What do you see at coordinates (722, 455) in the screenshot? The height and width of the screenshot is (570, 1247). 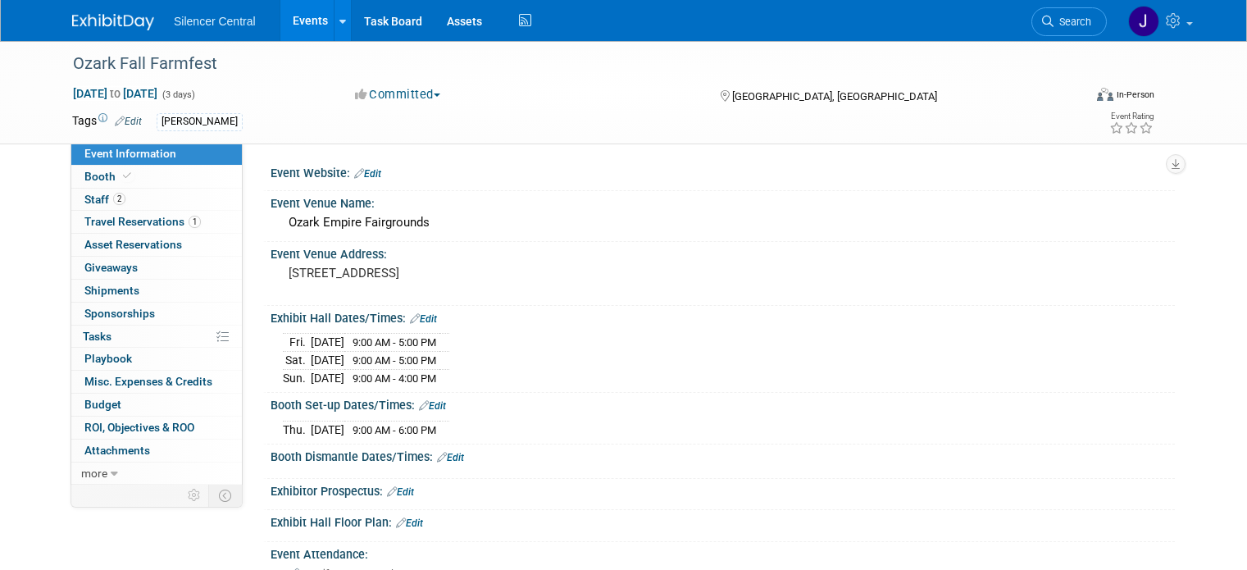 I see `div: Booth Dismantle Dates/Times:` at bounding box center [722, 455].